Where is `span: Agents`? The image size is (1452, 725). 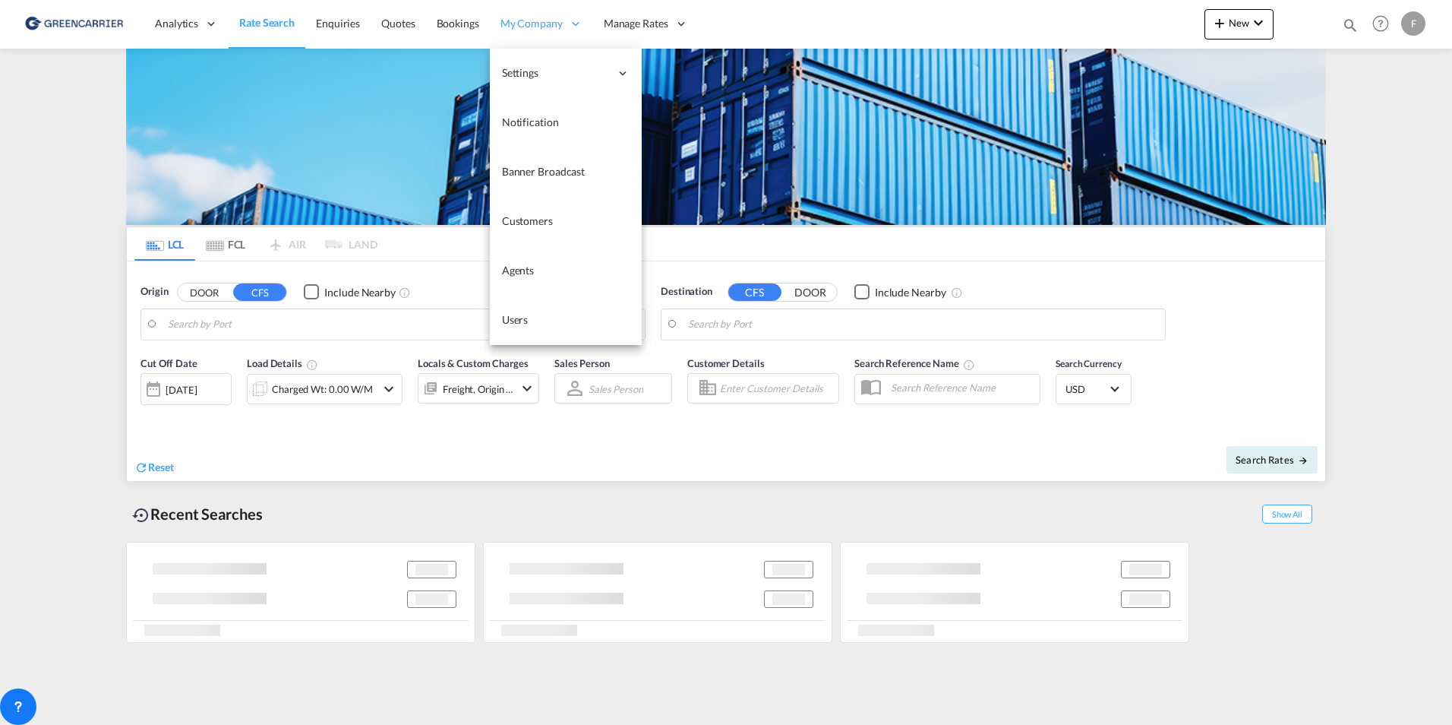 span: Agents is located at coordinates (518, 270).